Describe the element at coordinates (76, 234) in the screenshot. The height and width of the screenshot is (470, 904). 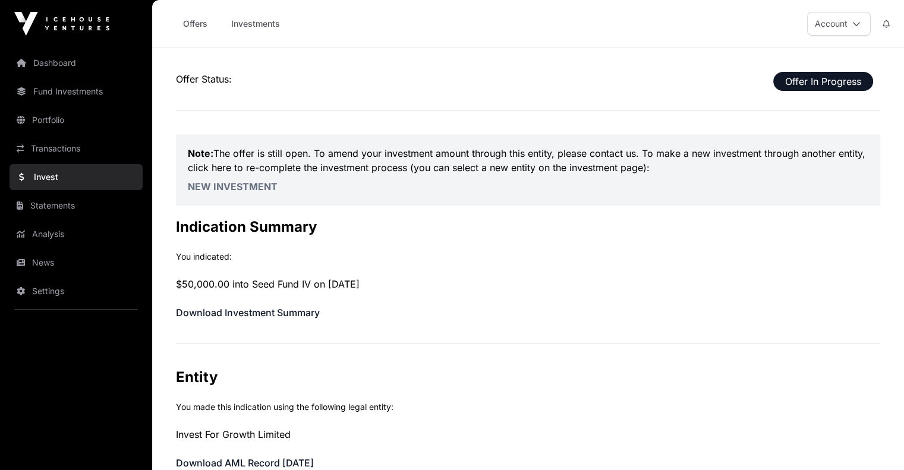
I see `a: Analysis` at that location.